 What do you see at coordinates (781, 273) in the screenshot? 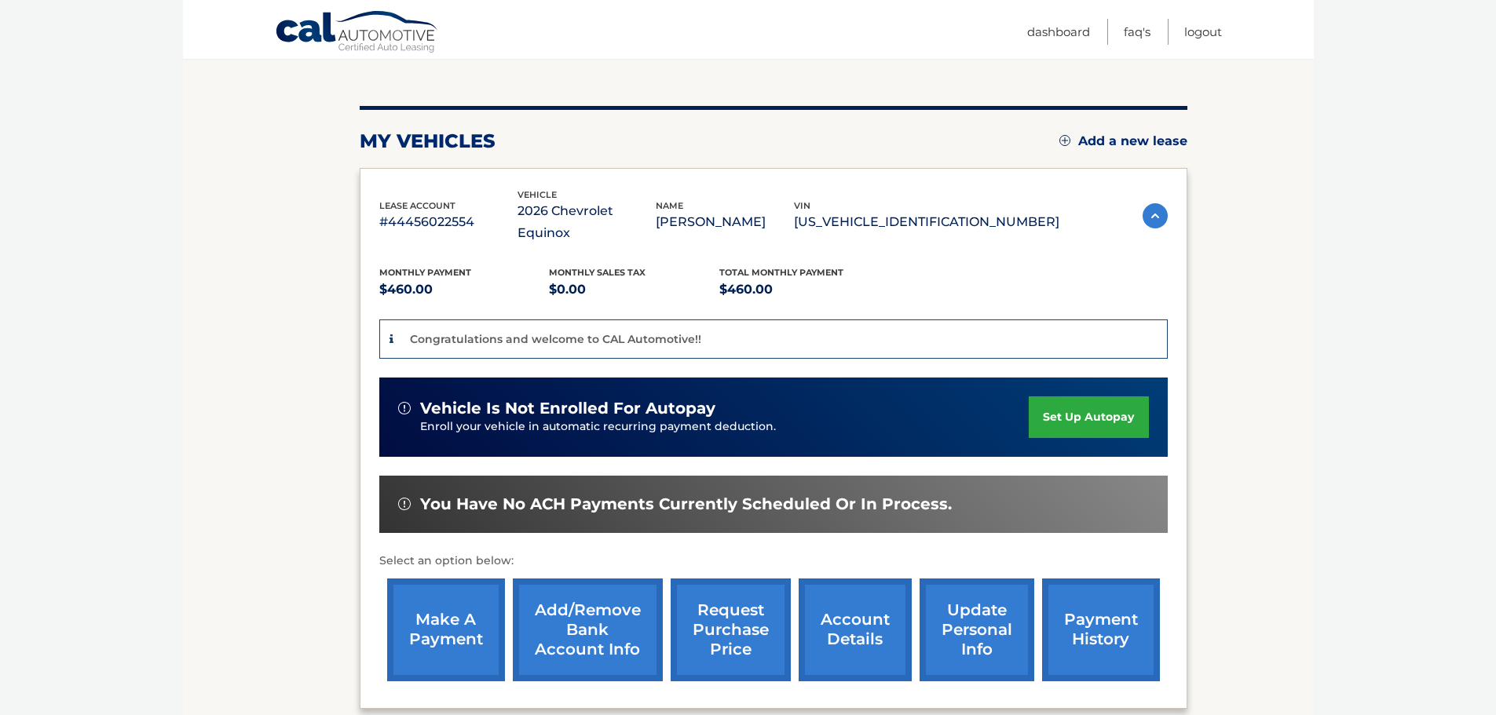
I see `span: Total Monthly Payment` at bounding box center [781, 273].